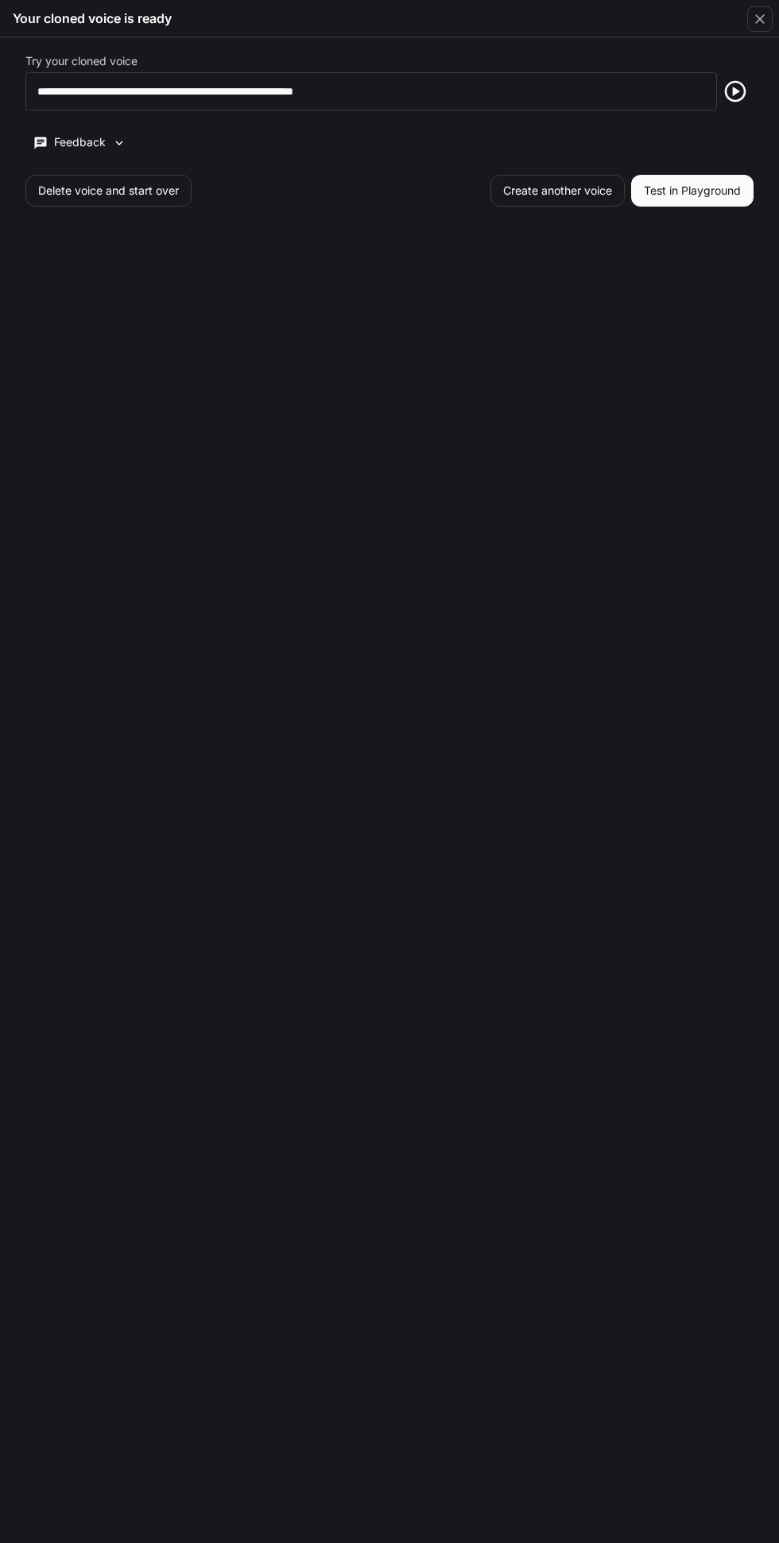  Describe the element at coordinates (692, 191) in the screenshot. I see `button: Test in Playground` at that location.